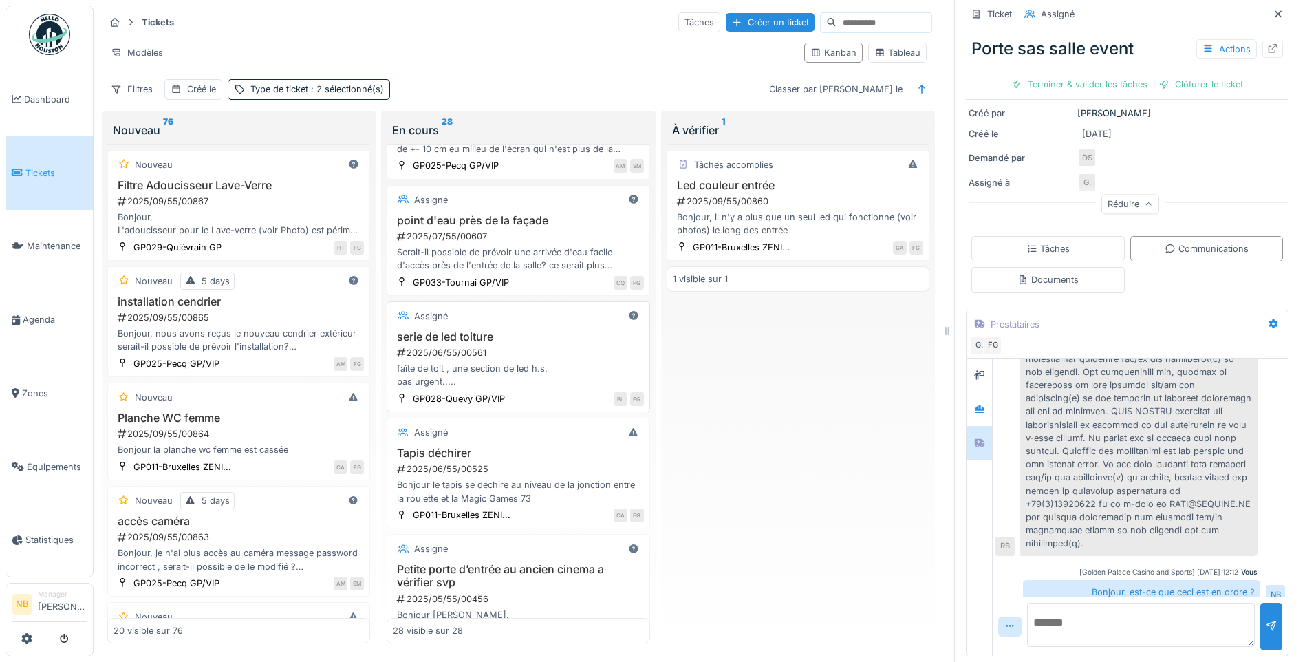 The image size is (1305, 662). Describe the element at coordinates (240, 537) in the screenshot. I see `div: 2025/09/55/00863` at that location.